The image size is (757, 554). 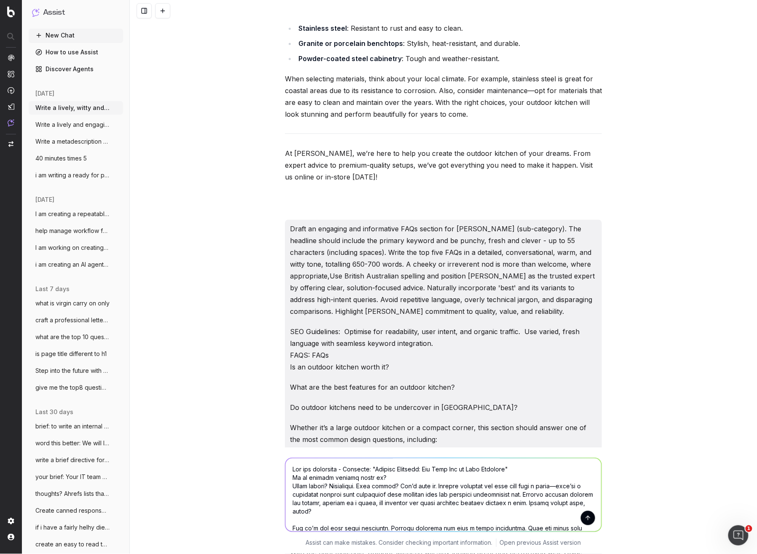 I want to click on span: create an easy to read table that outlin, so click(x=72, y=544).